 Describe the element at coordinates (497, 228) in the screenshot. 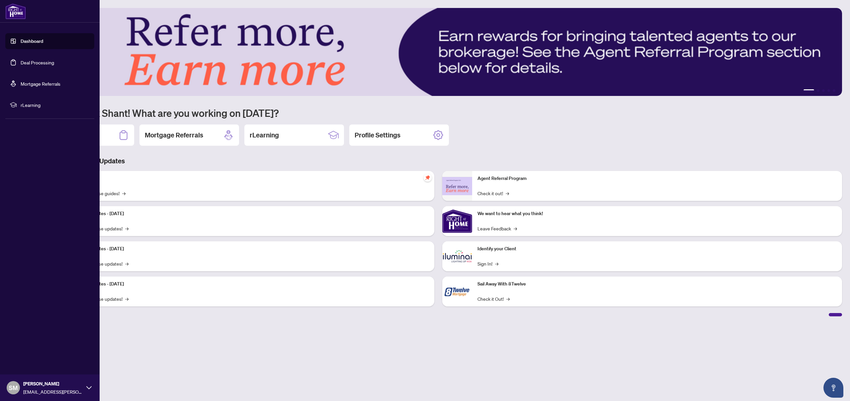

I see `a: Leave Feedback→` at that location.